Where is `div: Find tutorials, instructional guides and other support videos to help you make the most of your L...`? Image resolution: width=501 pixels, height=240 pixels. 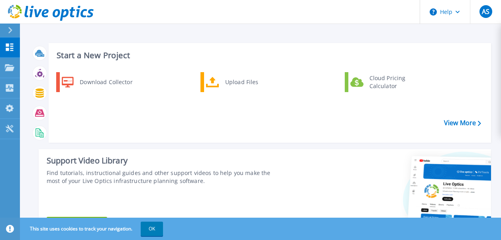 div: Find tutorials, instructional guides and other support videos to help you make the most of your L... is located at coordinates (164, 177).